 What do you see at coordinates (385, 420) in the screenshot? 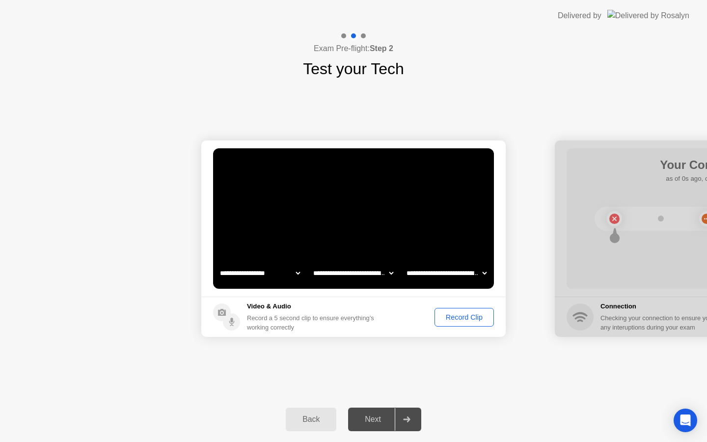
I see `button: Next` at bounding box center [385, 420].